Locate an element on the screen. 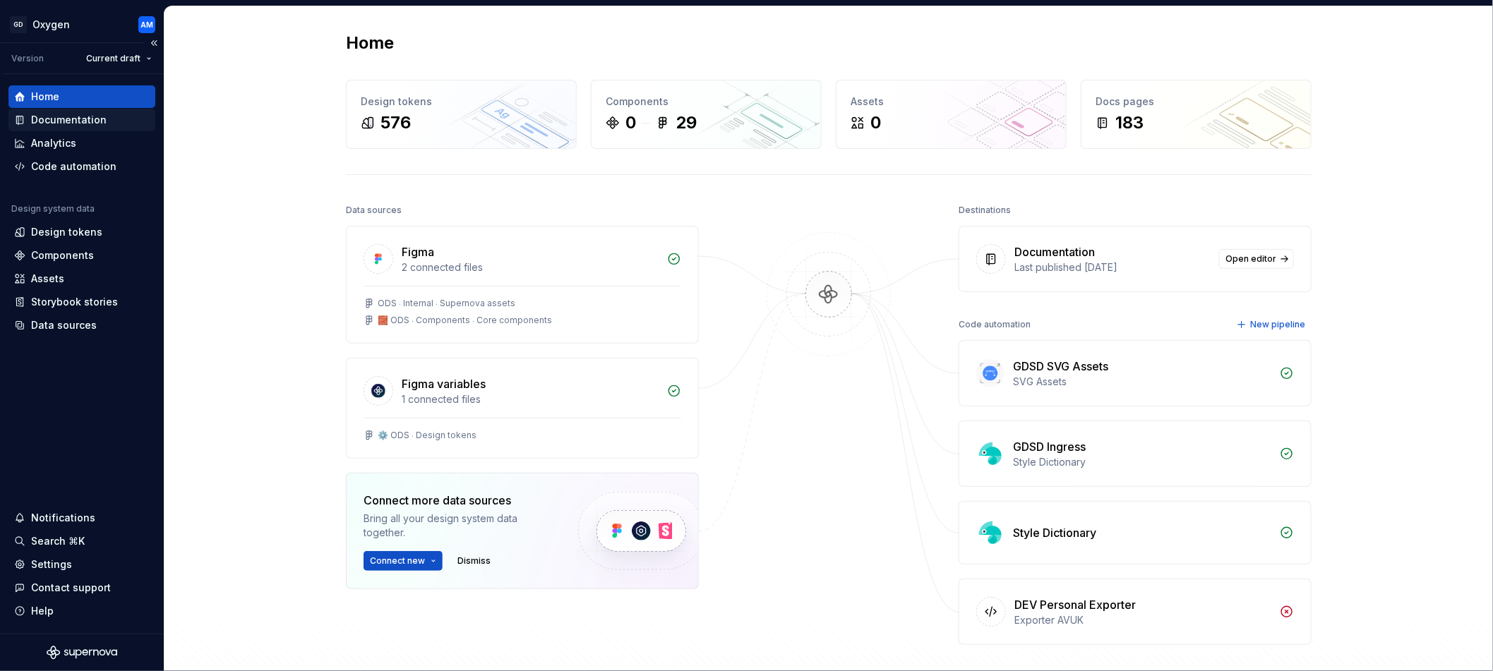  div: Analytics is located at coordinates (54, 143).